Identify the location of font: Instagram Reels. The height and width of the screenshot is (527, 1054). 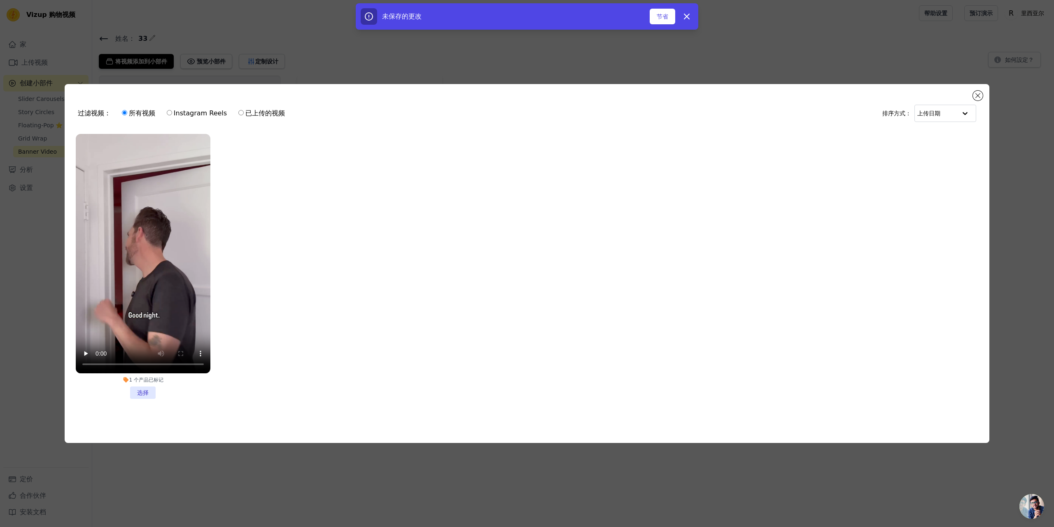
(200, 113).